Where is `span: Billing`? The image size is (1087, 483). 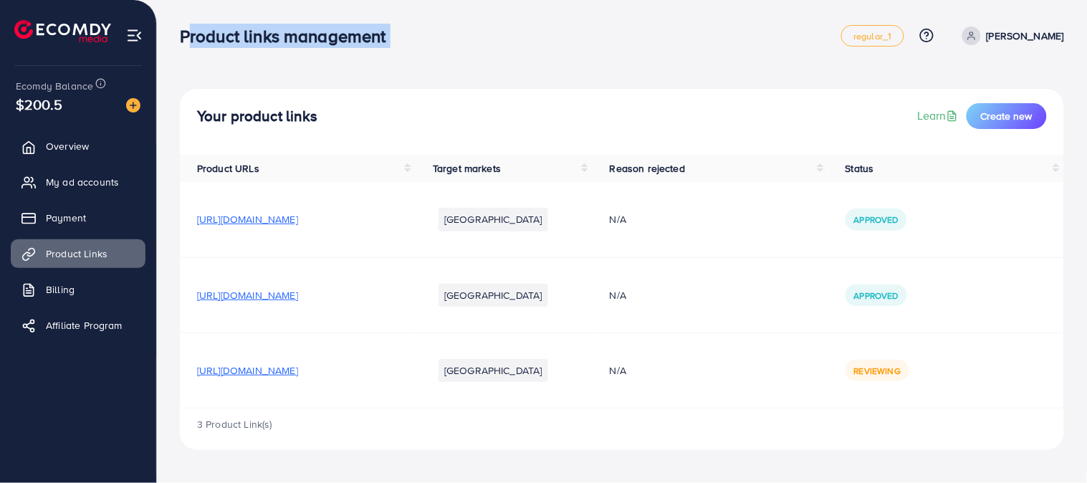
span: Billing is located at coordinates (60, 289).